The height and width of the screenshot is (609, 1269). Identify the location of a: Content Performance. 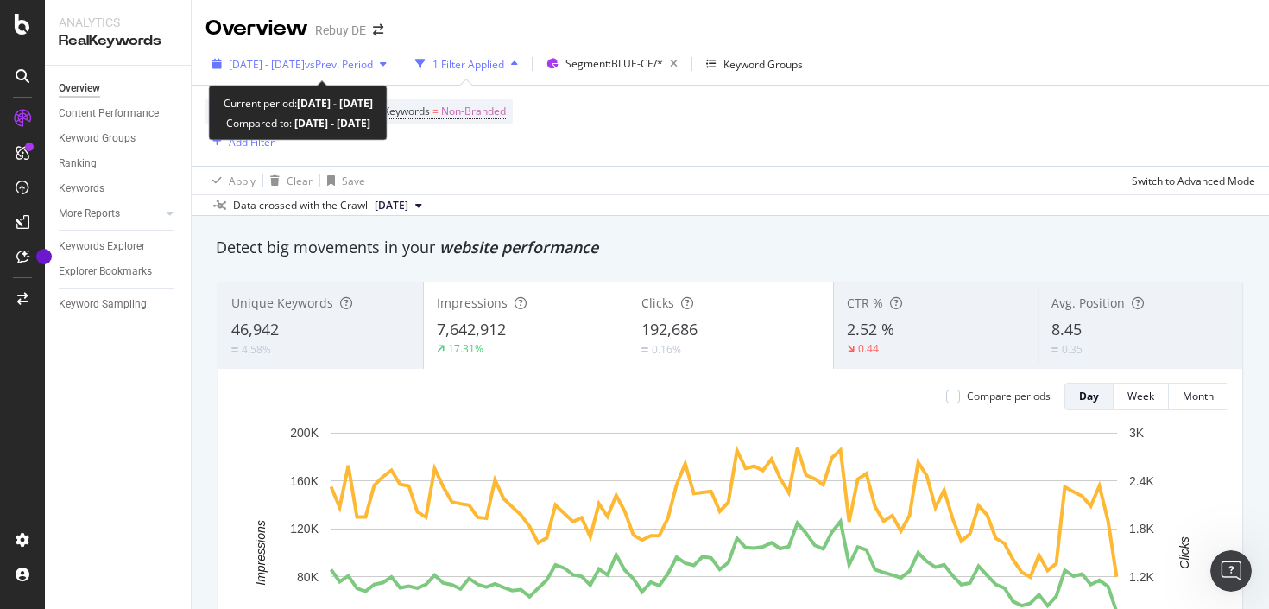
(118, 113).